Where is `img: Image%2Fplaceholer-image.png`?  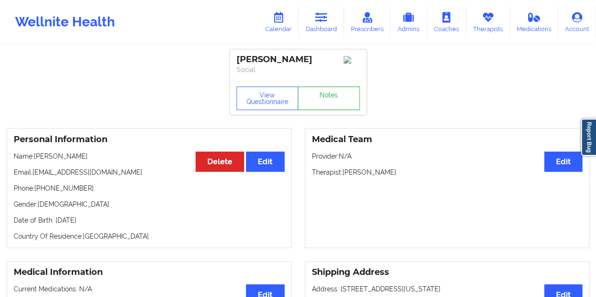 img: Image%2Fplaceholer-image.png is located at coordinates (352, 60).